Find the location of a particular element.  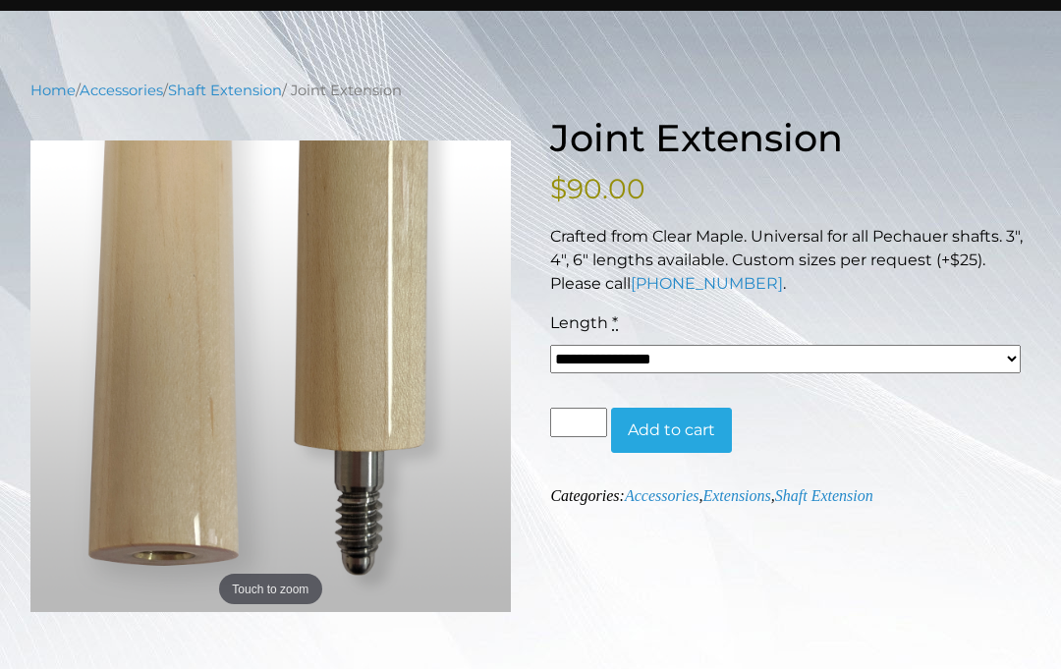

img: shaft-extension-1.png is located at coordinates (270, 376).